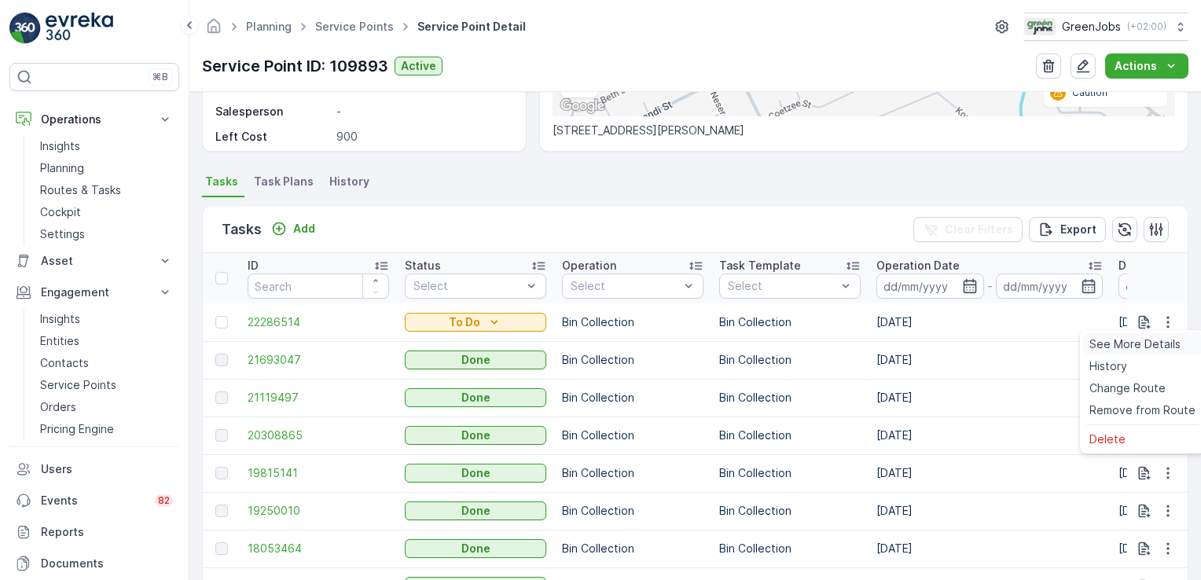 This screenshot has width=1201, height=580. What do you see at coordinates (979, 230) in the screenshot?
I see `p: Clear Filters` at bounding box center [979, 230].